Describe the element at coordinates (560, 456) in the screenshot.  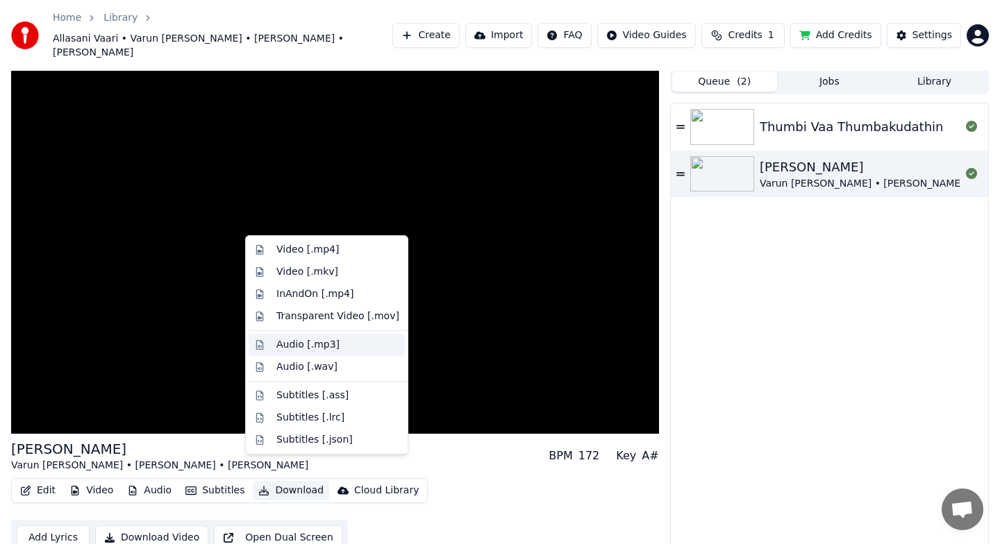
I see `div: BPM` at that location.